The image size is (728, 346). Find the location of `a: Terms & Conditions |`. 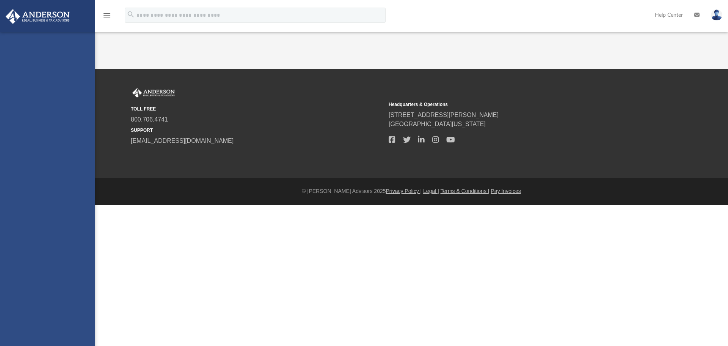

a: Terms & Conditions | is located at coordinates (465, 191).